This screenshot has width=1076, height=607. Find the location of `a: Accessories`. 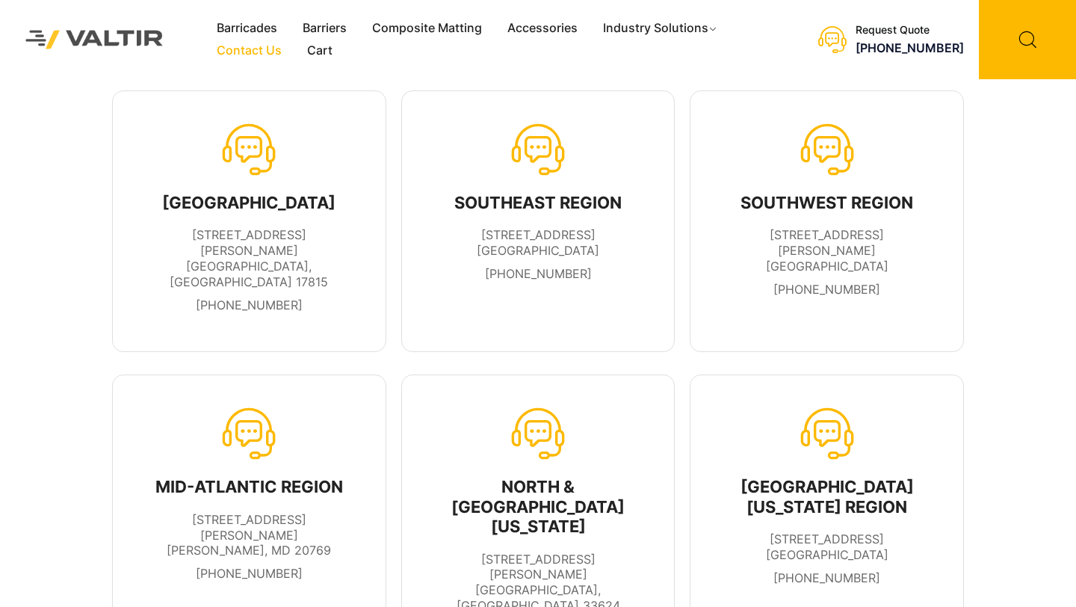

a: Accessories is located at coordinates (542, 28).